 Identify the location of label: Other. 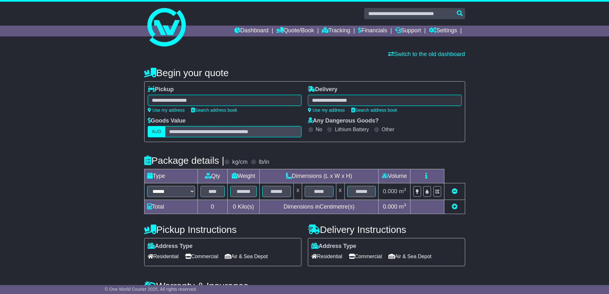
(388, 129).